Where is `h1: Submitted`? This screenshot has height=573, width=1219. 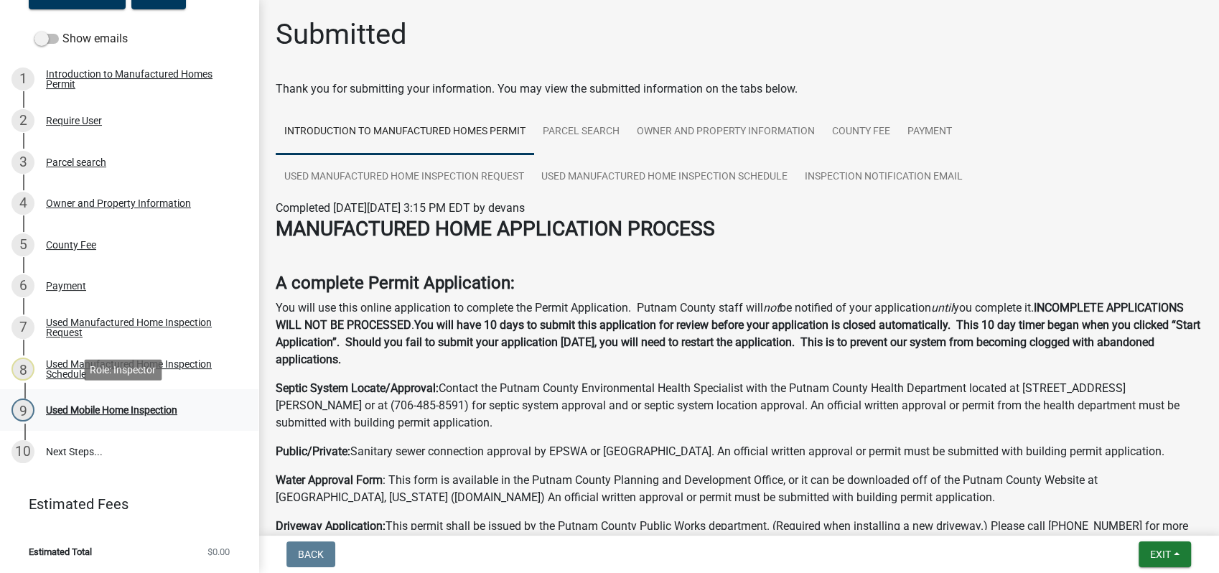 h1: Submitted is located at coordinates (341, 34).